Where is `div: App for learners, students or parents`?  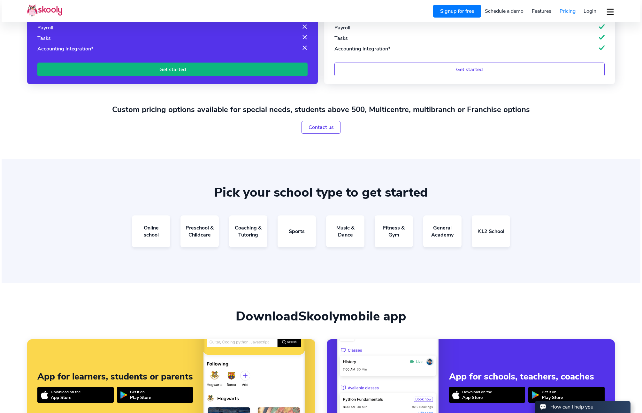 div: App for learners, students or parents is located at coordinates (115, 377).